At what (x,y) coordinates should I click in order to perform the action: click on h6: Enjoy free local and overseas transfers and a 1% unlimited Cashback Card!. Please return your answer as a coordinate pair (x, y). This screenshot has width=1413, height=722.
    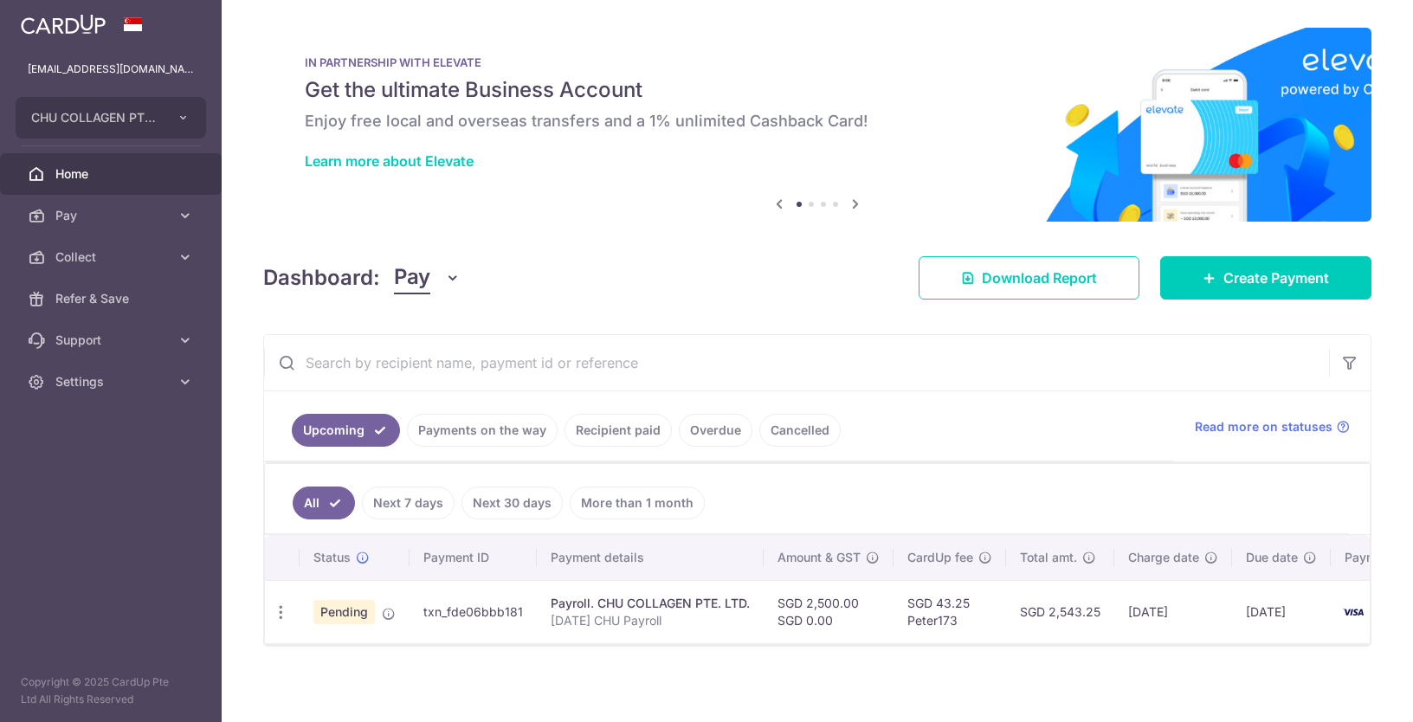
    Looking at the image, I should click on (817, 121).